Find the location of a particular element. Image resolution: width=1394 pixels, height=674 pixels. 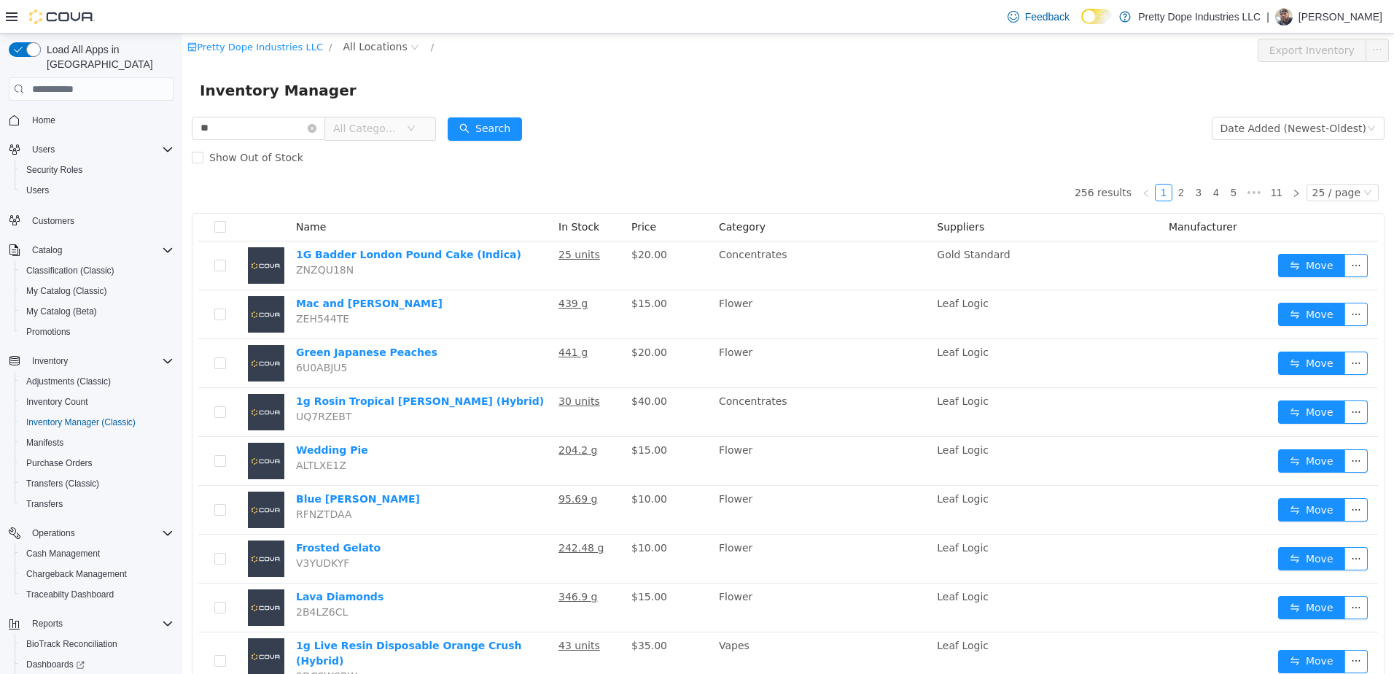

img: Green Japanese Peaches placeholder is located at coordinates (84, 330).